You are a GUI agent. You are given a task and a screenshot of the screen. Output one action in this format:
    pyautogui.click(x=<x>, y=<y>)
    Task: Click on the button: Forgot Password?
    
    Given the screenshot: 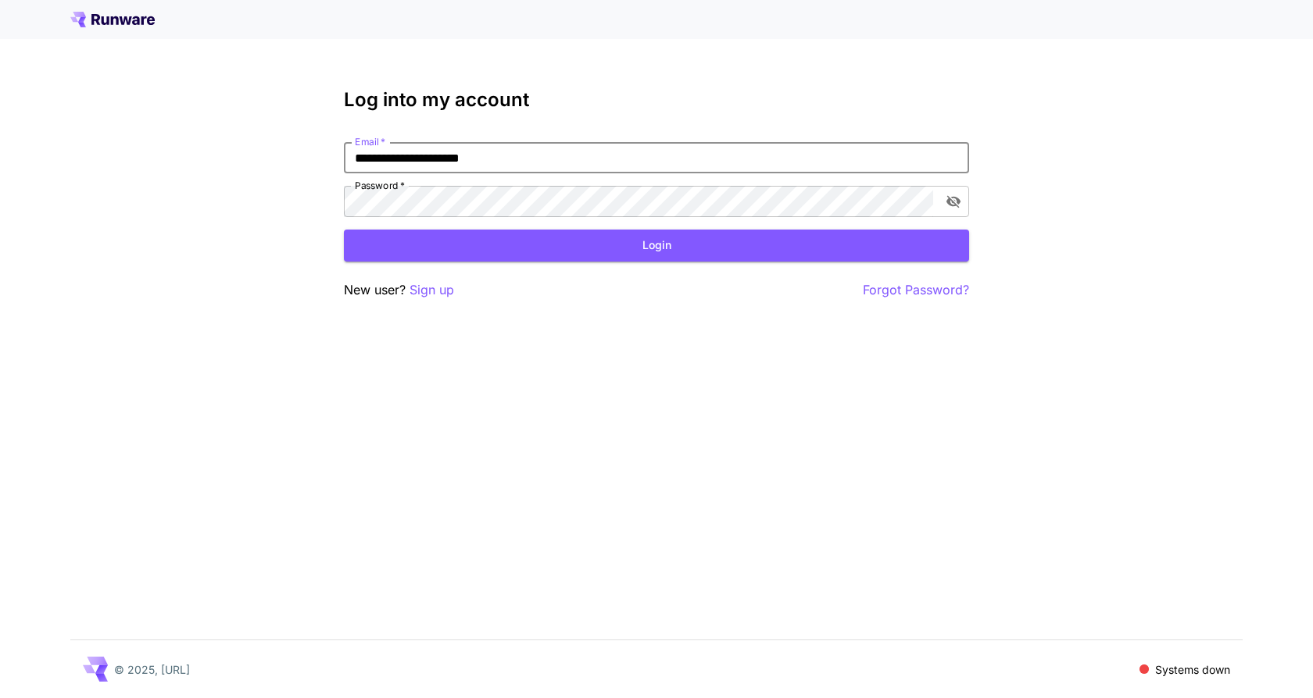 What is the action you would take?
    pyautogui.click(x=916, y=290)
    